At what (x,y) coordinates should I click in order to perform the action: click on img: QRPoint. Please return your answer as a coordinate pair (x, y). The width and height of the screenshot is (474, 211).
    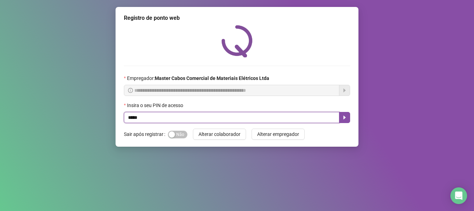
    Looking at the image, I should click on (237, 41).